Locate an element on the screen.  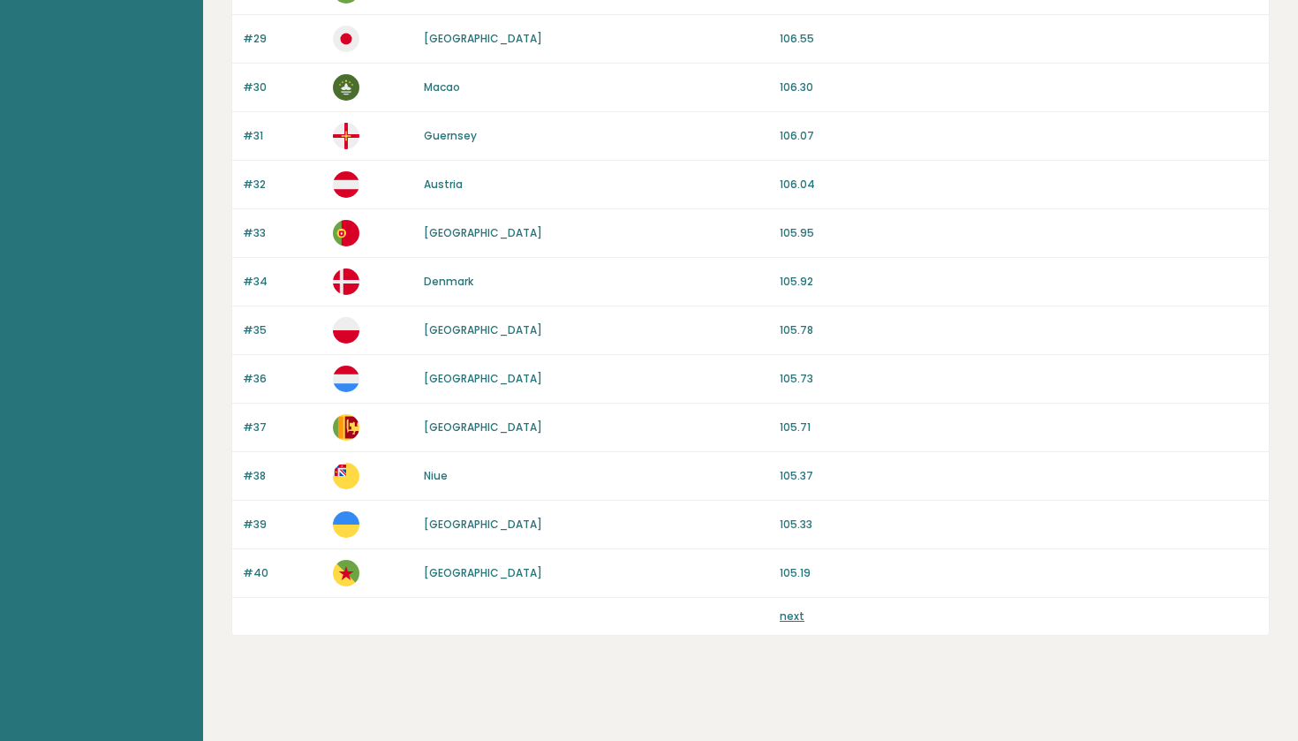
img: lu.svg is located at coordinates (346, 379).